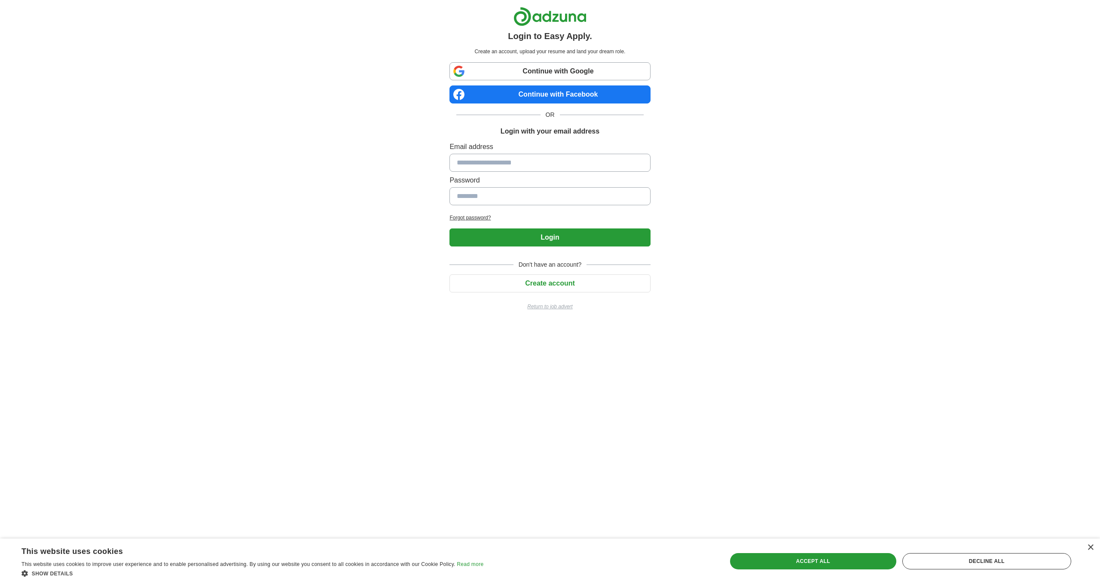 This screenshot has height=584, width=1100. What do you see at coordinates (252, 574) in the screenshot?
I see `div: Show details` at bounding box center [252, 574].